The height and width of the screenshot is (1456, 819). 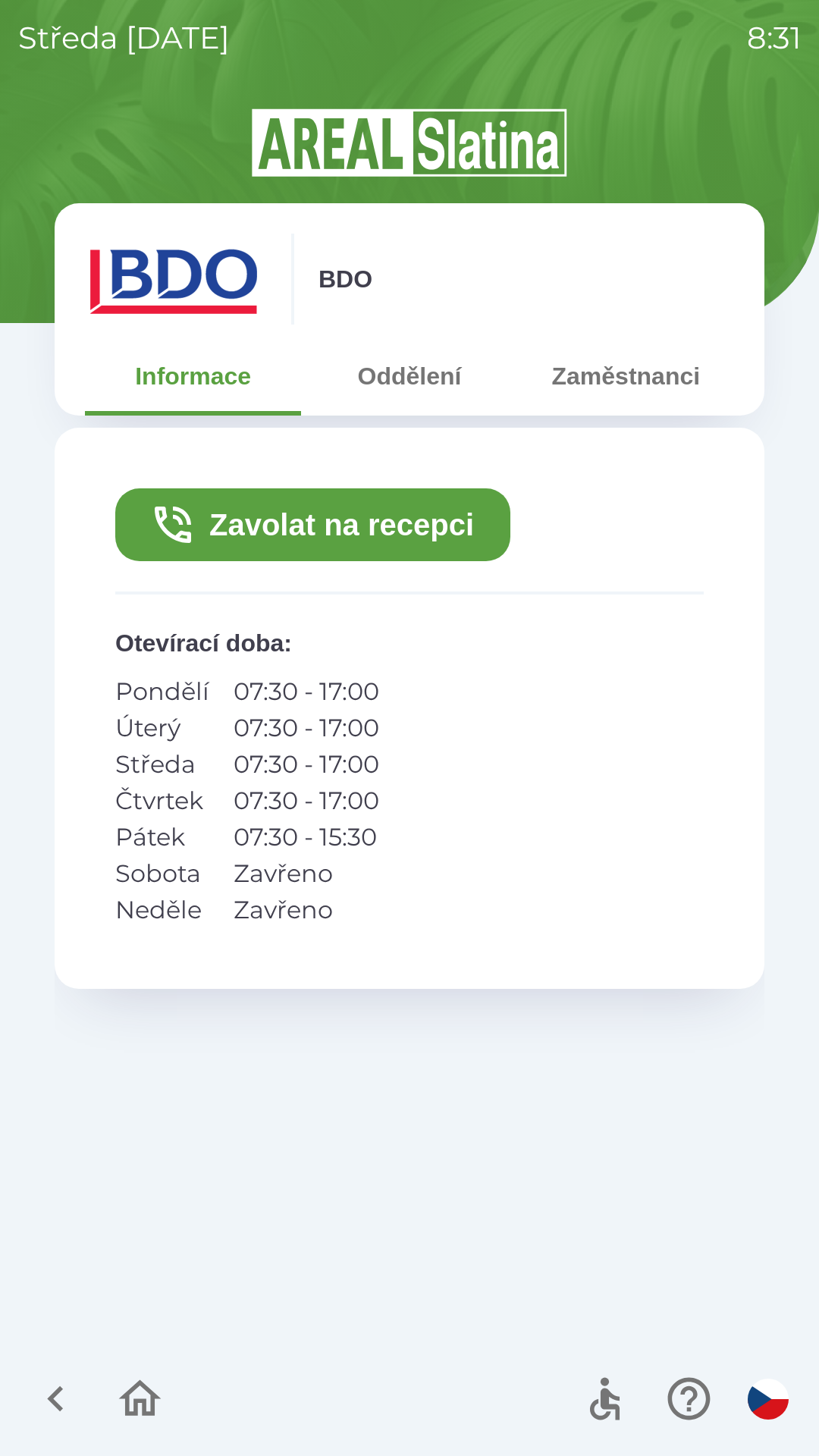 What do you see at coordinates (774, 38) in the screenshot?
I see `p: 8:31` at bounding box center [774, 38].